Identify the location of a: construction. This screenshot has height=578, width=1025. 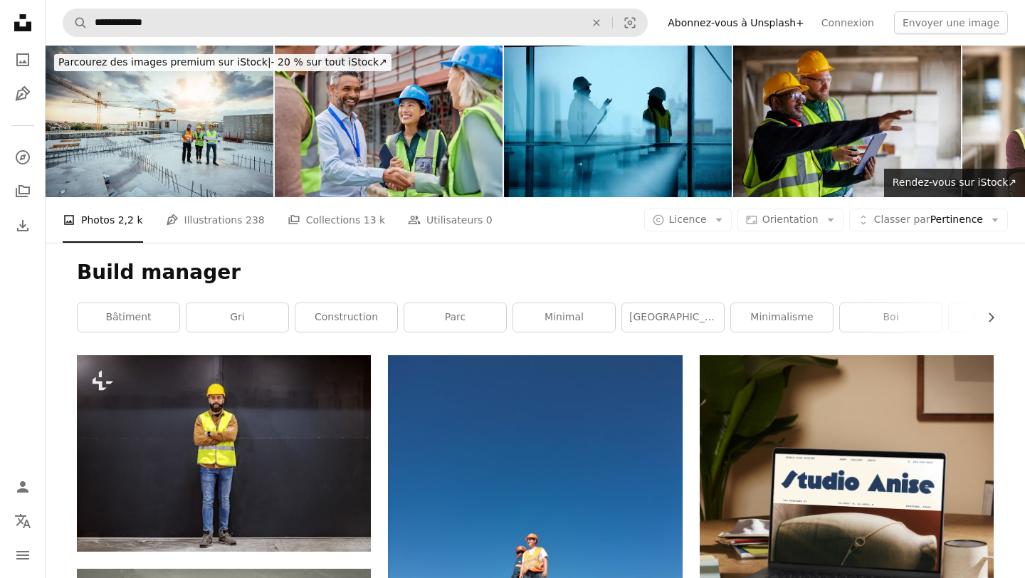
(346, 317).